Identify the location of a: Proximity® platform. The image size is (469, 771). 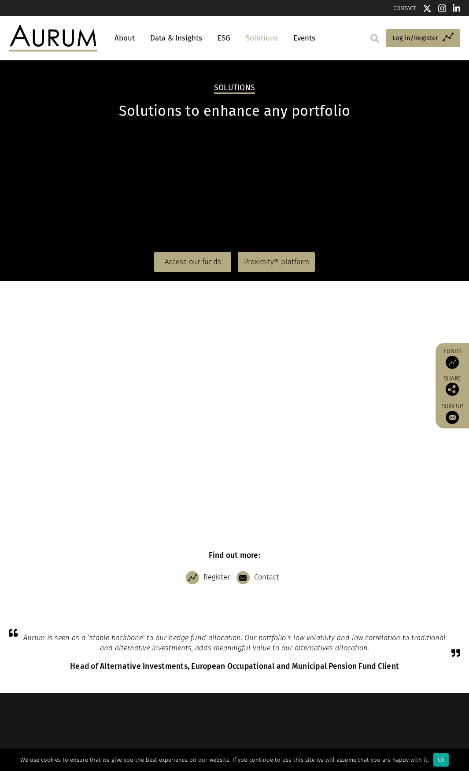
(276, 262).